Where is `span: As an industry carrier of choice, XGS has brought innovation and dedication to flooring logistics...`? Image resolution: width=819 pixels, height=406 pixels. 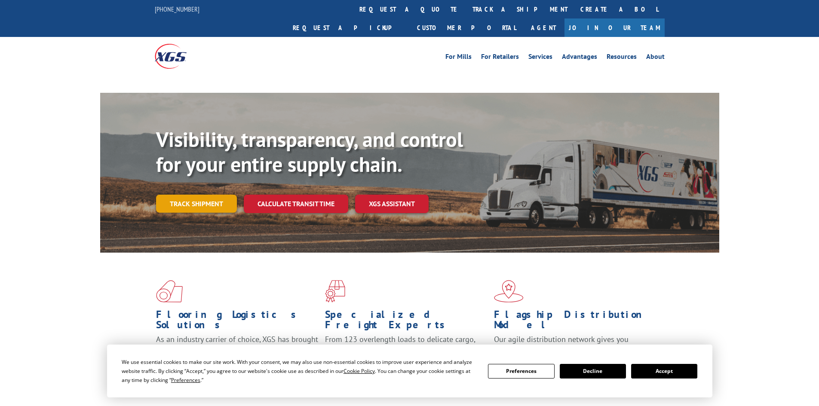
span: As an industry carrier of choice, XGS has brought innovation and dedication to flooring logistics... is located at coordinates (237, 350).